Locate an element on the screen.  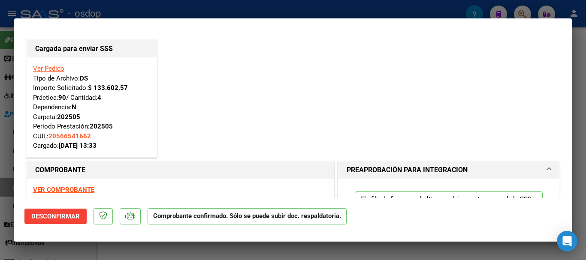
div: Tipo de Archivo: Importe Solicitado: Práctica: / Cantidad: Dependencia: Carpeta: Período Prestaci... is located at coordinates (91, 107).